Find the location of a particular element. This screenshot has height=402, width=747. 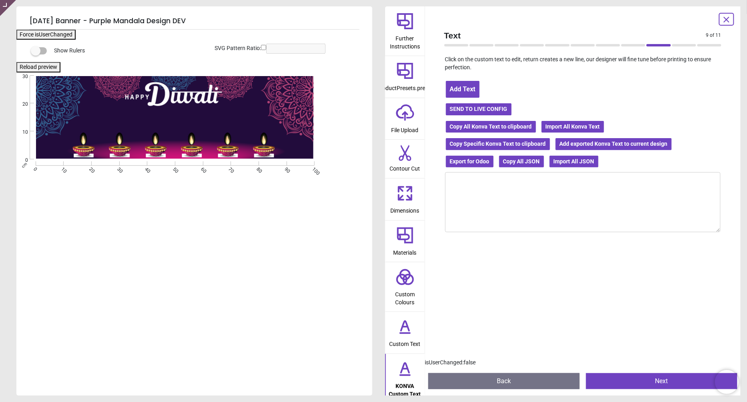

span: Custom Colours is located at coordinates (405, 296).